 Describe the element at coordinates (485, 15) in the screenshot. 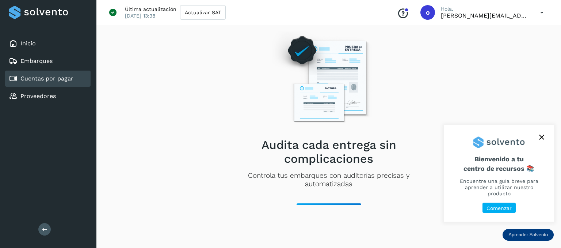

I see `p: obed.perez@clcsolutions.com.mx` at that location.